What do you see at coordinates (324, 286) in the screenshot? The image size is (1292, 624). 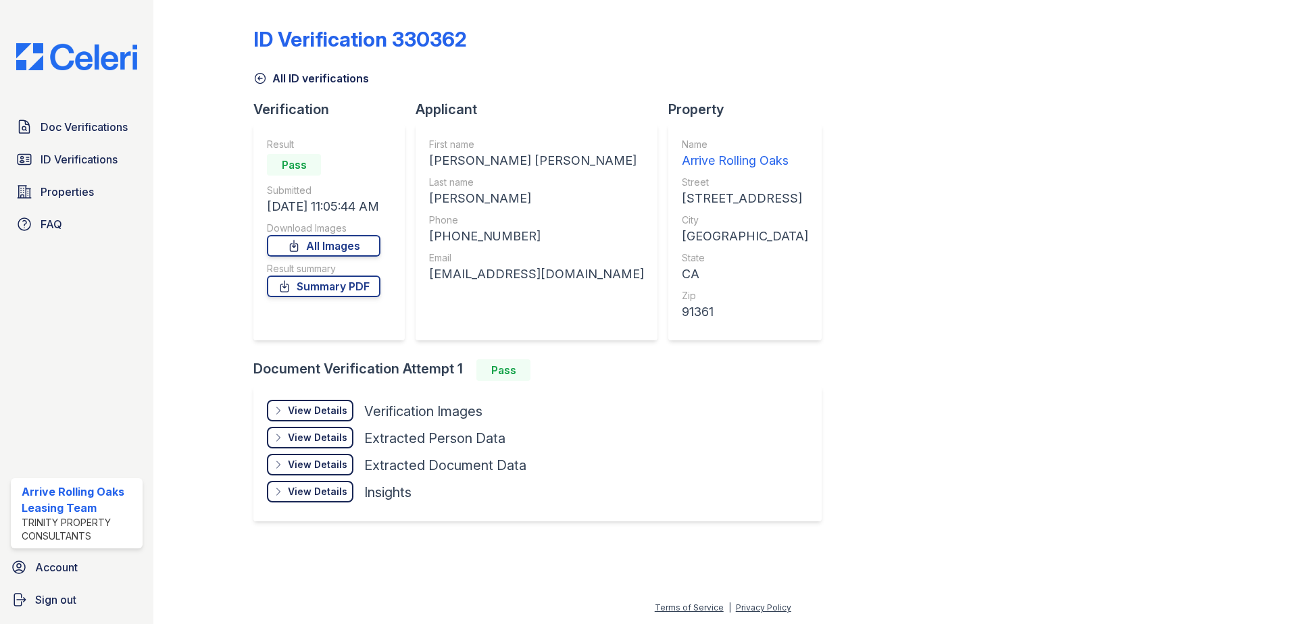 I see `a: Summary PDF` at bounding box center [324, 286].